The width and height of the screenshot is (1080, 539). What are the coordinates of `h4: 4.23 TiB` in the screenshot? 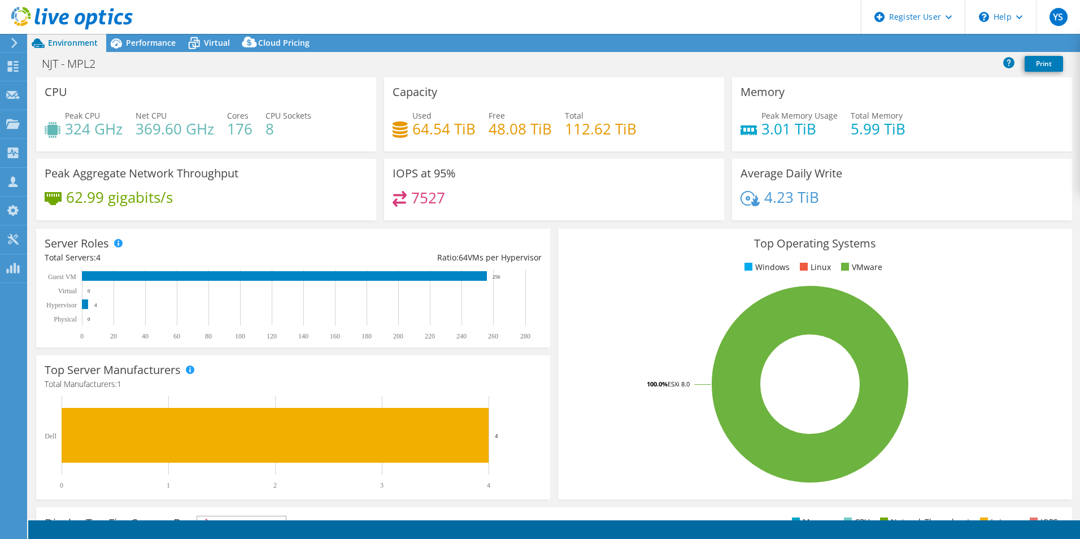 It's located at (791, 197).